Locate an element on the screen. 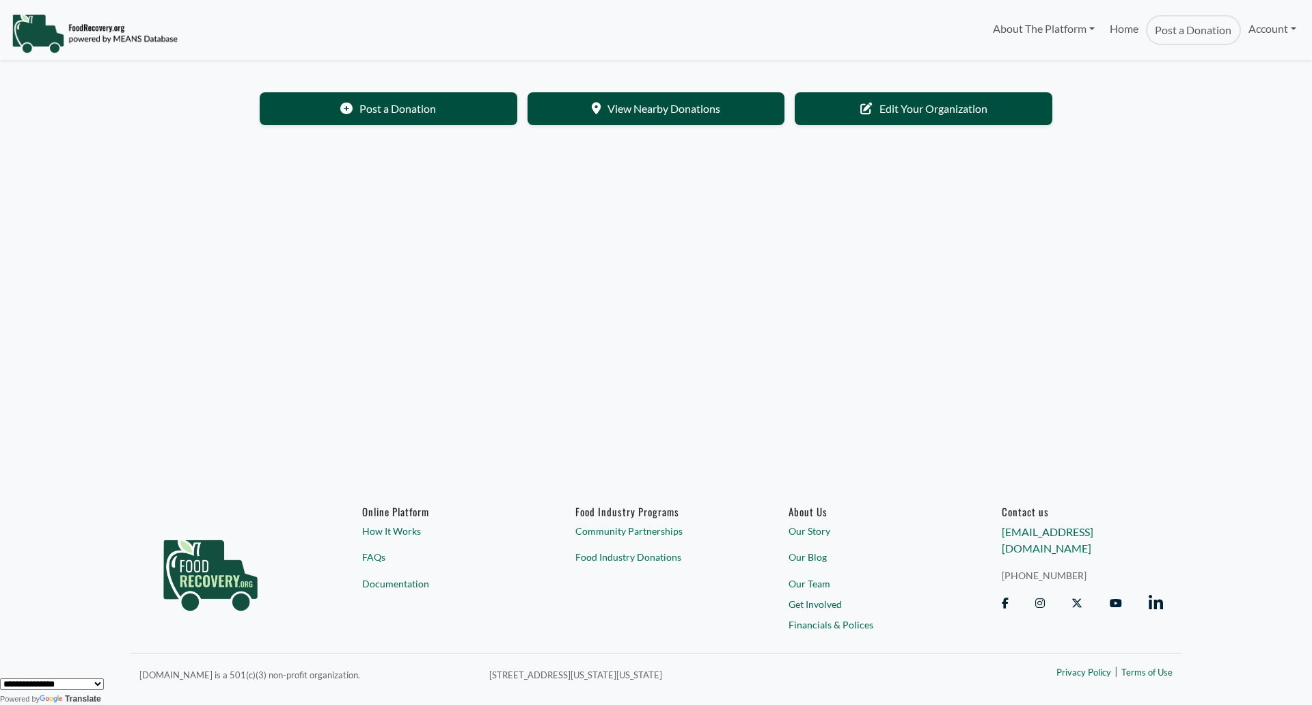 The image size is (1312, 705). a: View Nearby Donations is located at coordinates (656, 109).